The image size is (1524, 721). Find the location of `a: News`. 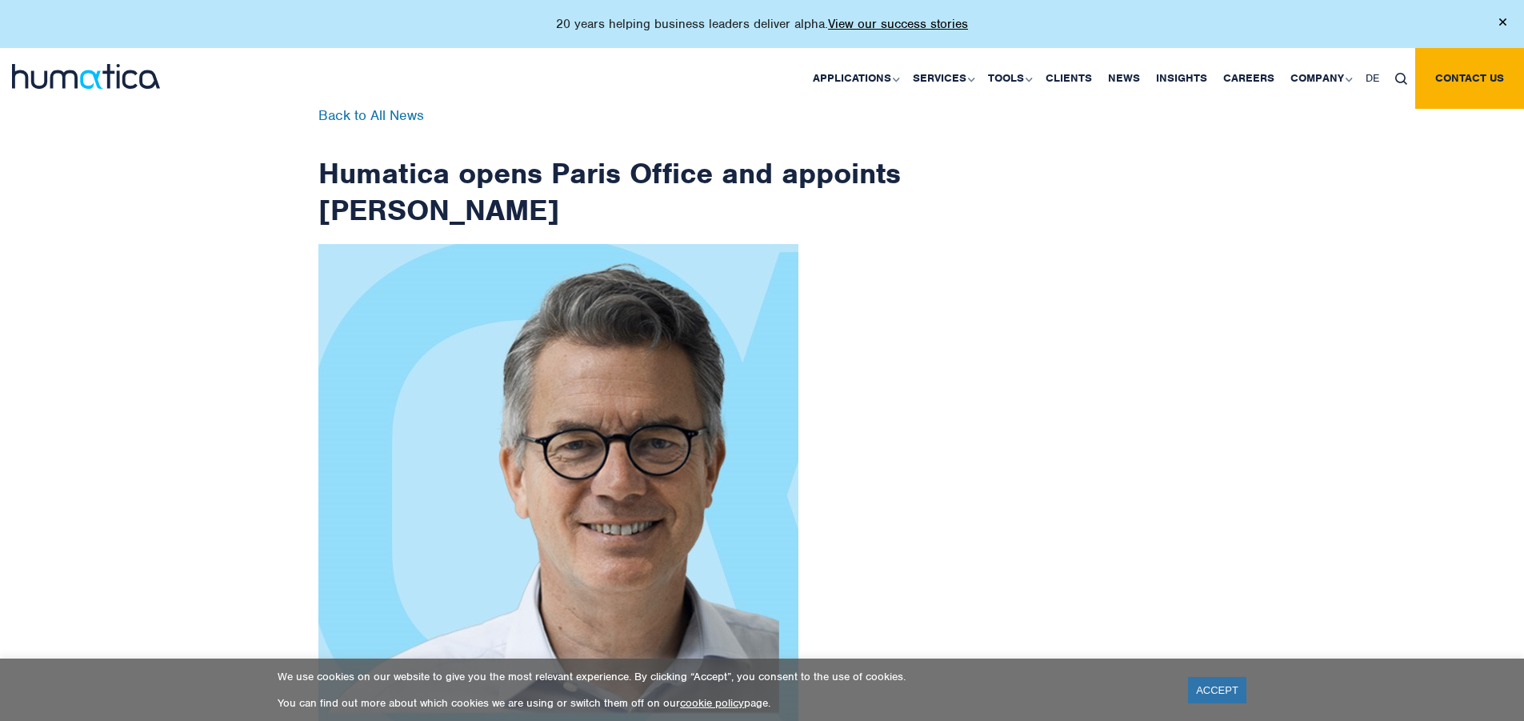

a: News is located at coordinates (1124, 78).